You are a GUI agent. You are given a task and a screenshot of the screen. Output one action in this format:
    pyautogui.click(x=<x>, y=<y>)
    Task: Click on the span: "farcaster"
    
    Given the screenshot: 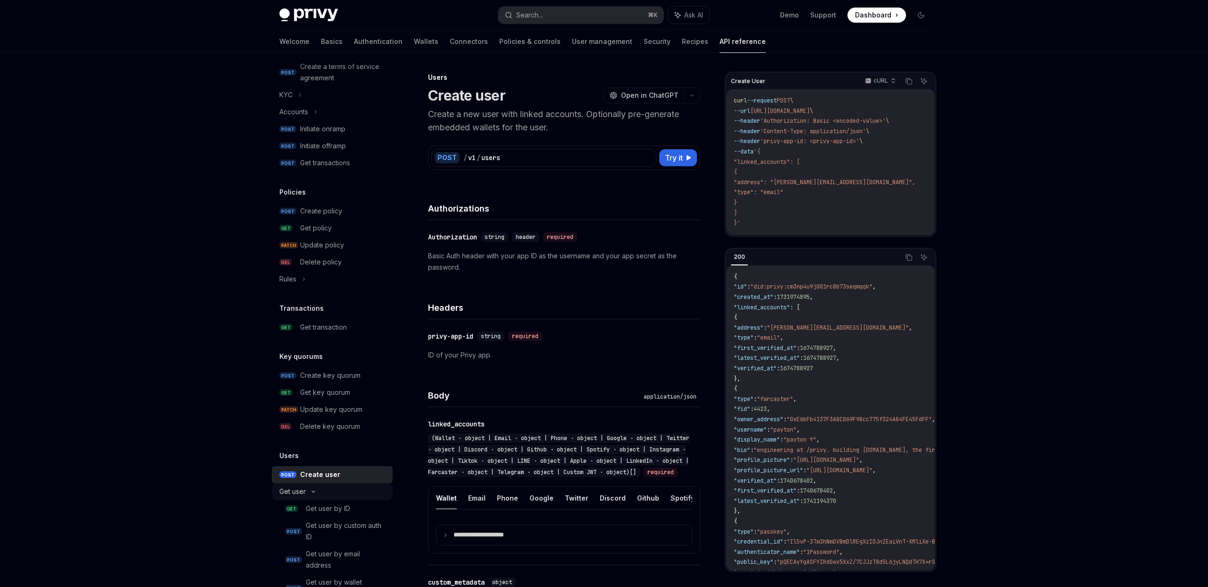 What is the action you would take?
    pyautogui.click(x=775, y=399)
    